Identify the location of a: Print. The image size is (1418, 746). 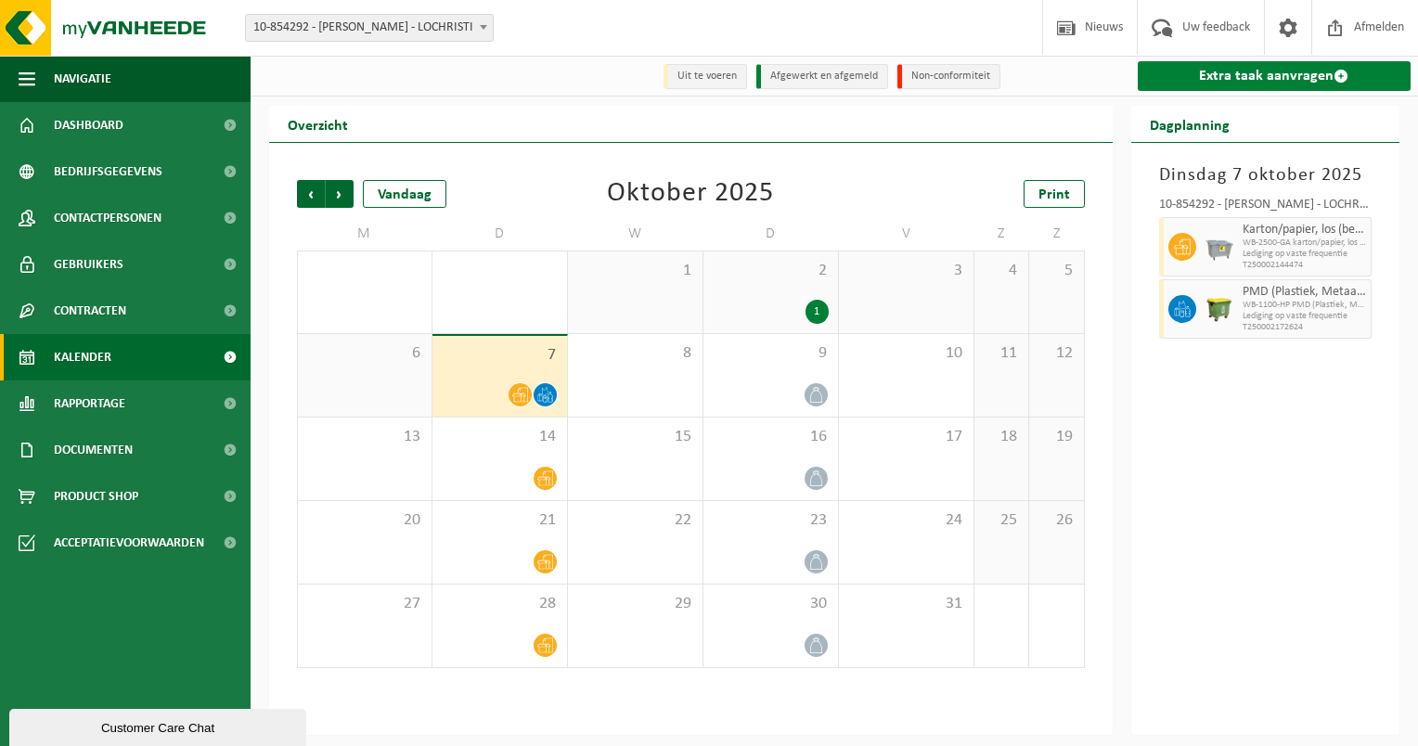
(1054, 194).